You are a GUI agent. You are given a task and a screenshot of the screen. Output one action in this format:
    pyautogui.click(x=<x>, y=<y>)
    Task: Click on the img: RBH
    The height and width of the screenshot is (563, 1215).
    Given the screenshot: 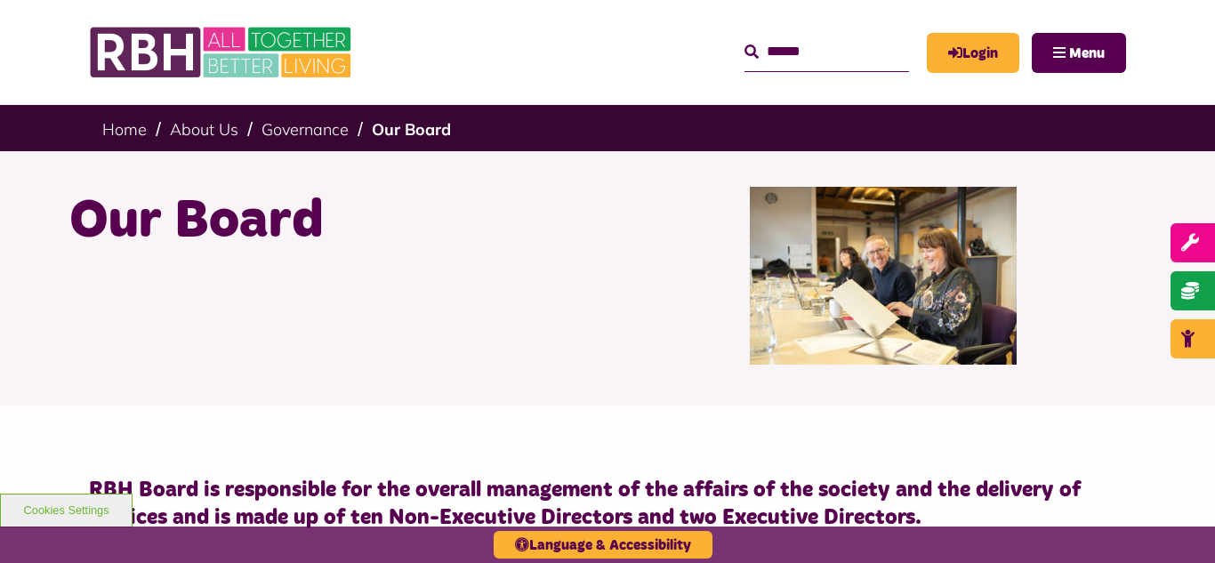 What is the action you would take?
    pyautogui.click(x=222, y=52)
    